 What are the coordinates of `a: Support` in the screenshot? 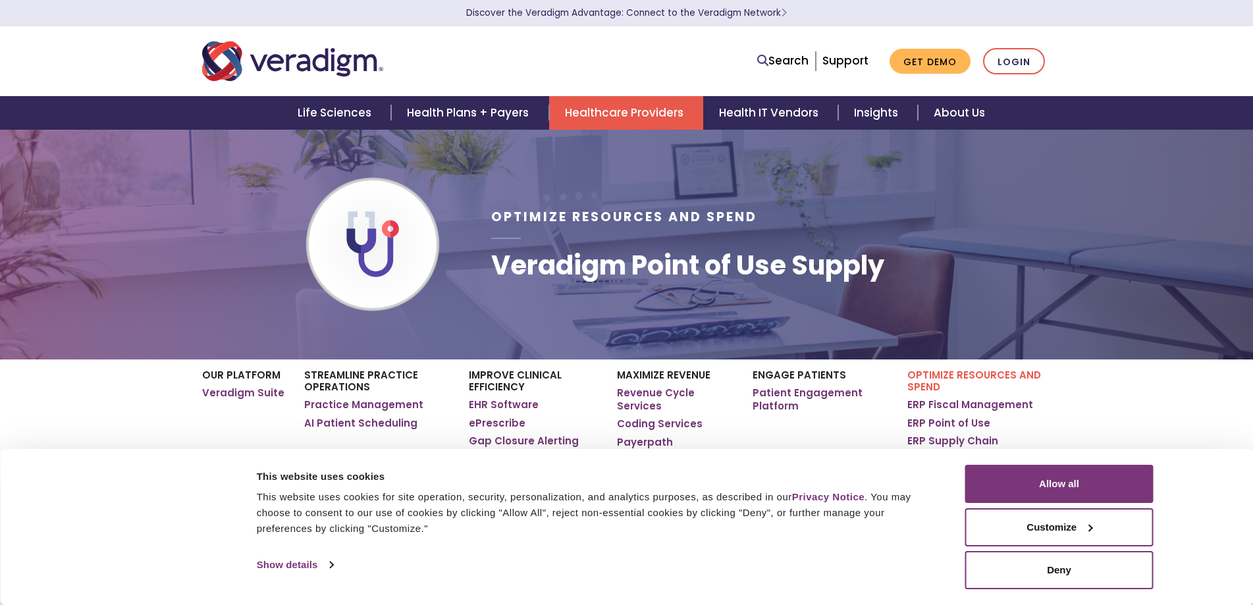 It's located at (846, 61).